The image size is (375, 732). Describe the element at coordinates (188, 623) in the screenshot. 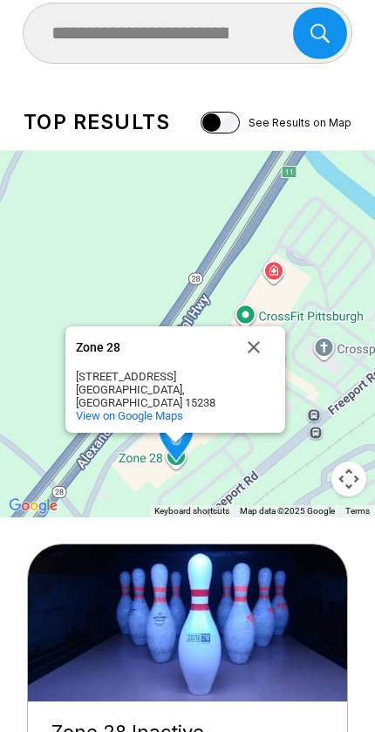

I see `img: Zone 28 Inactive` at that location.